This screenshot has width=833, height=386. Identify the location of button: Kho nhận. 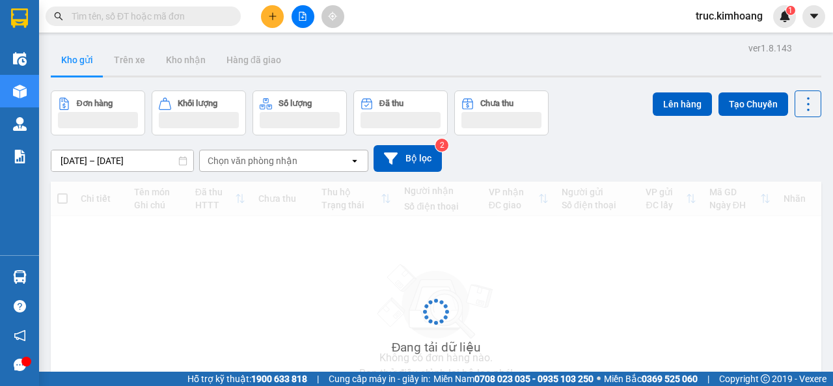
(186, 60).